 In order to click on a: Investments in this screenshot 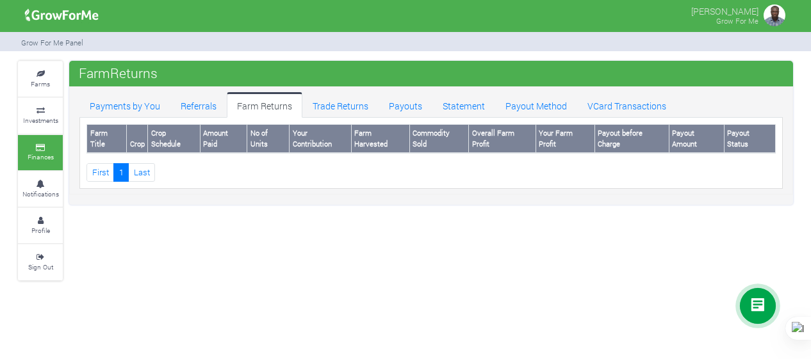, I will do `click(40, 115)`.